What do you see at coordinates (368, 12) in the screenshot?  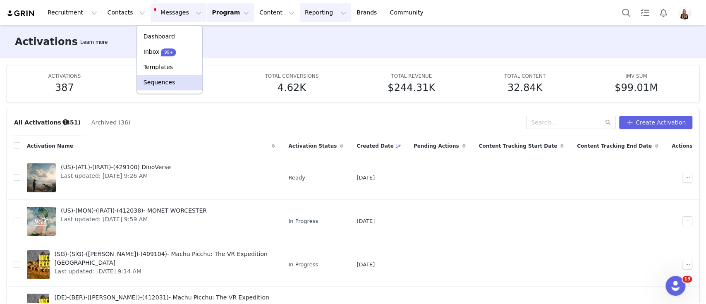 I see `a: Brands` at bounding box center [368, 12].